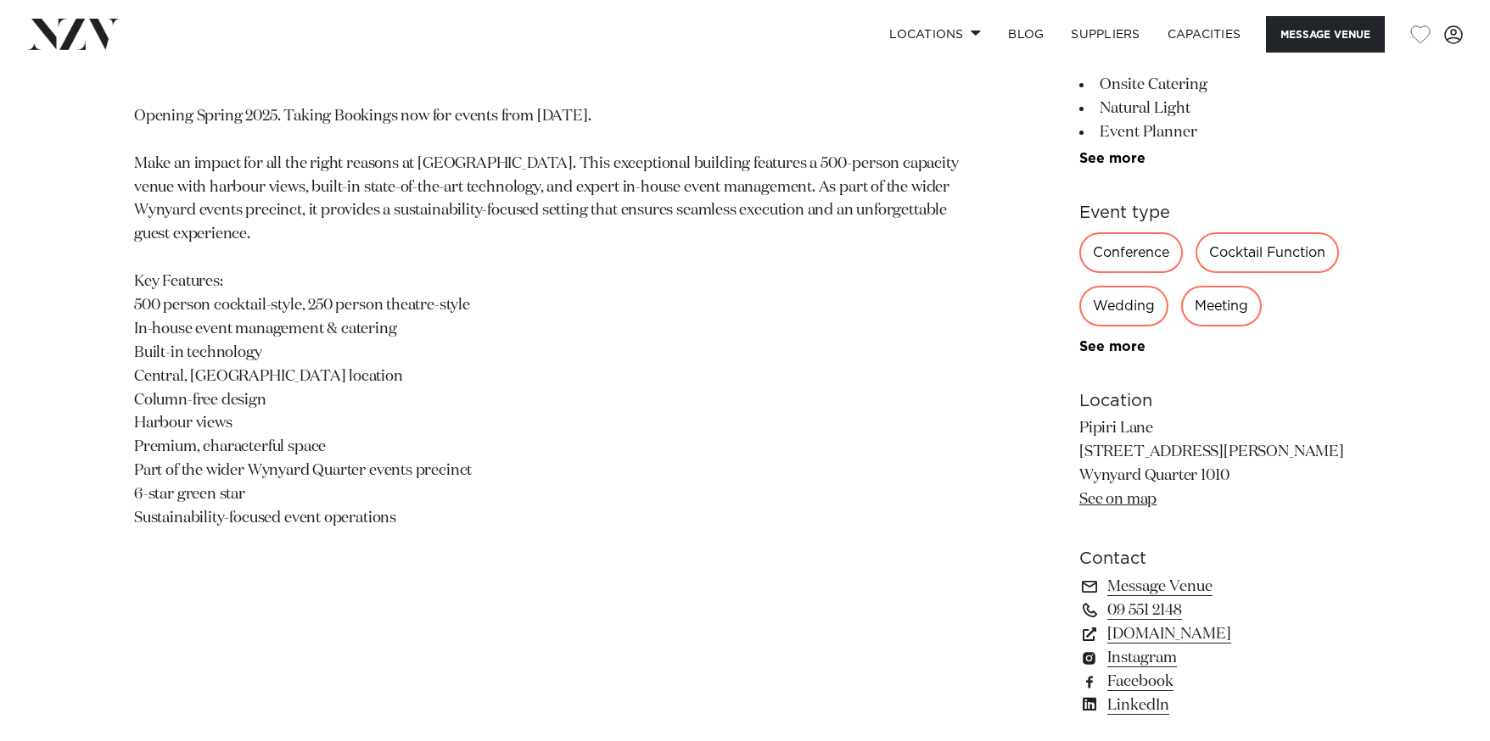 This screenshot has height=741, width=1490. I want to click on a: Instagram, so click(1217, 658).